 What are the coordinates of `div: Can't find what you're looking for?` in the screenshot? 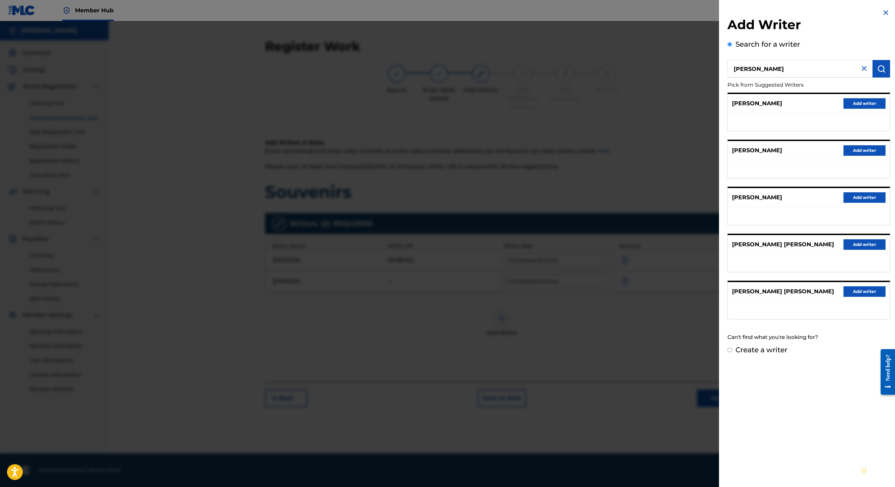 It's located at (809, 337).